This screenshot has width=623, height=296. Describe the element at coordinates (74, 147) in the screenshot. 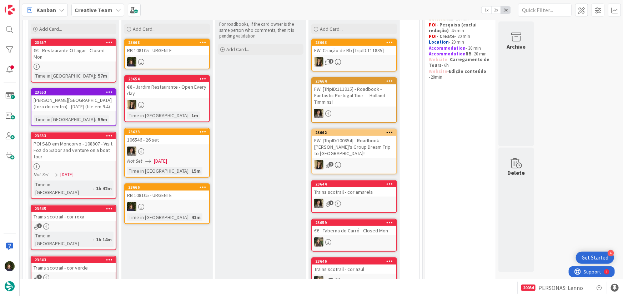

I see `div: 23633POI S&D em Moncorvo - 108807 - Visit Foz do Sabor and venture on a boat tour` at that location.